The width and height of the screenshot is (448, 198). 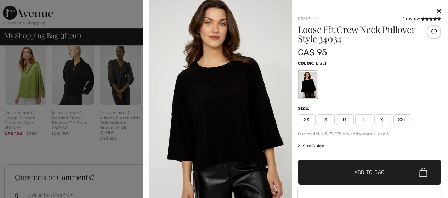 I want to click on span: XL, so click(x=383, y=120).